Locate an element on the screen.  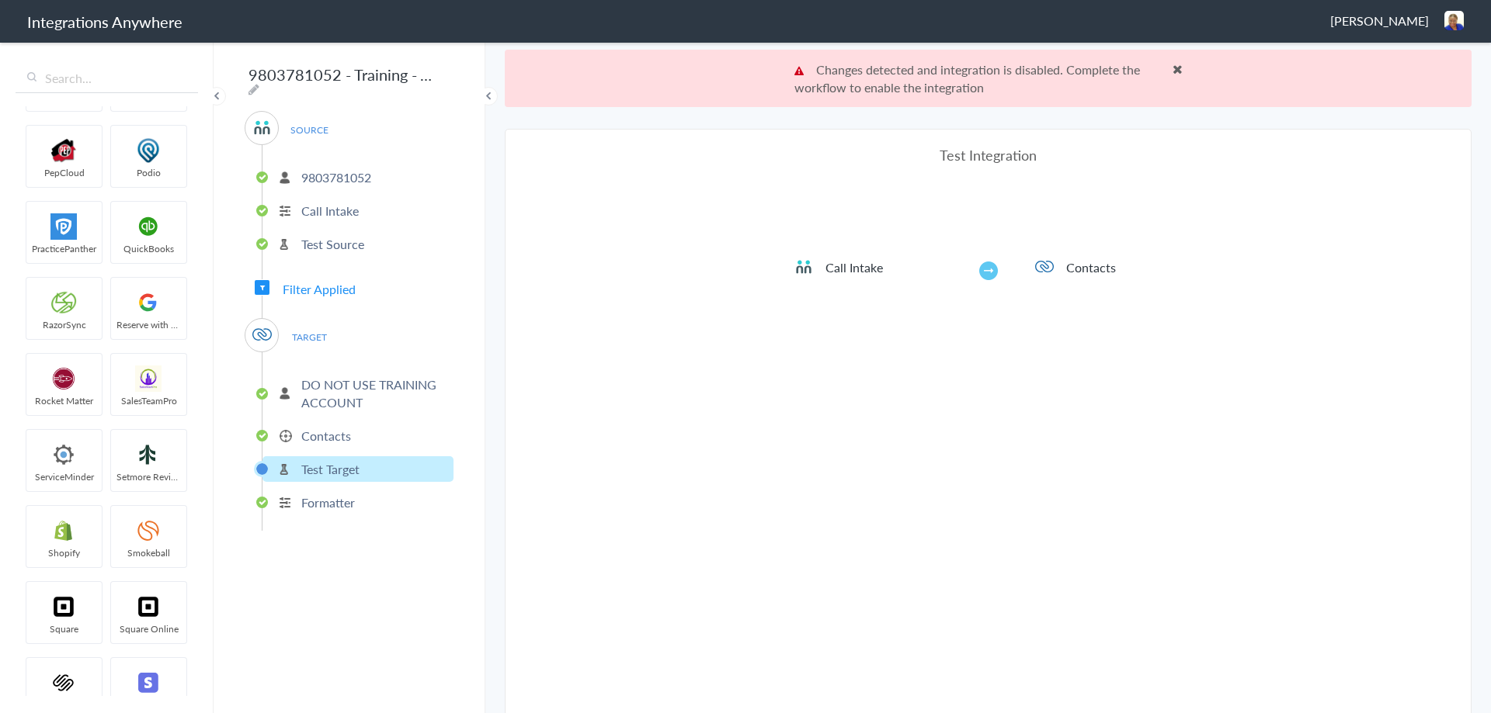
img: serviceminder-logo.svg is located at coordinates (64, 455).